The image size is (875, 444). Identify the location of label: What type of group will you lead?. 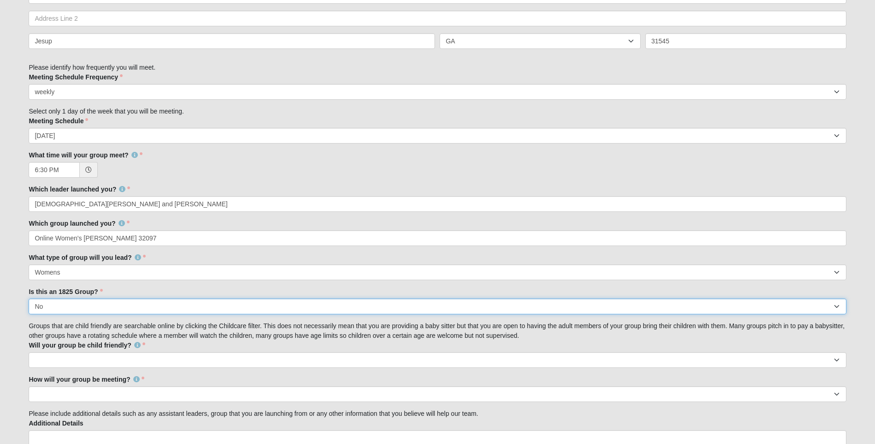
(87, 257).